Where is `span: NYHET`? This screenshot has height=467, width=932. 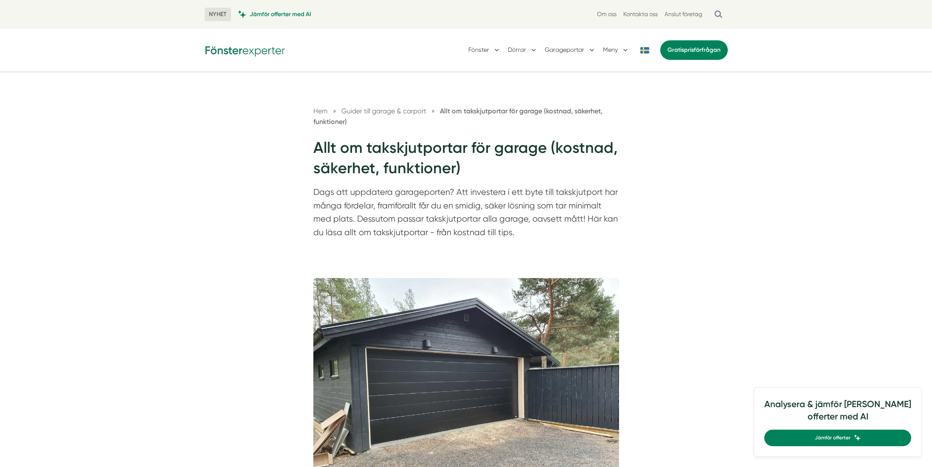 span: NYHET is located at coordinates (218, 14).